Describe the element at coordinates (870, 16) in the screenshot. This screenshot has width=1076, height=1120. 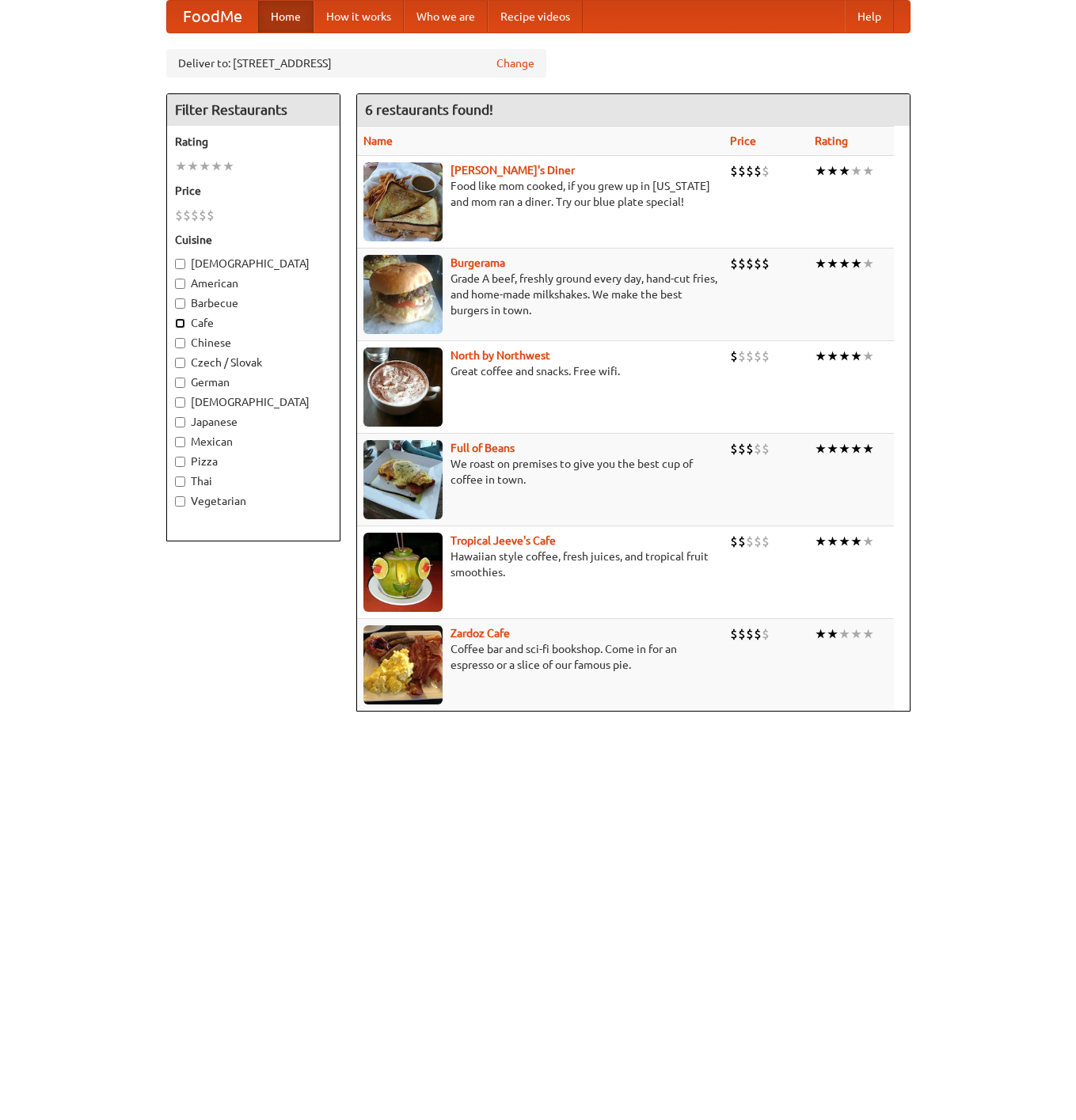
I see `a: Help` at that location.